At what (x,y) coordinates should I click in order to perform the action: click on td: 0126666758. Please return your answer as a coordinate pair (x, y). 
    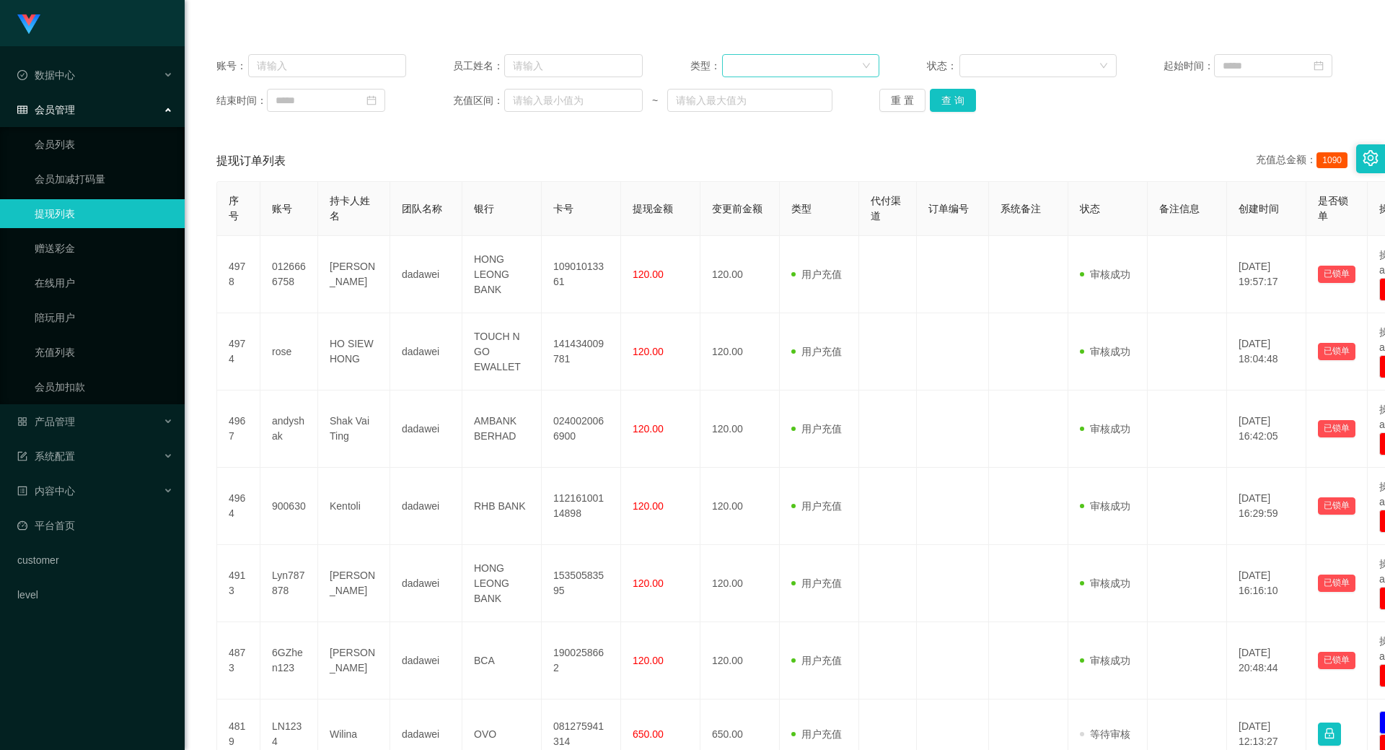
    Looking at the image, I should click on (289, 274).